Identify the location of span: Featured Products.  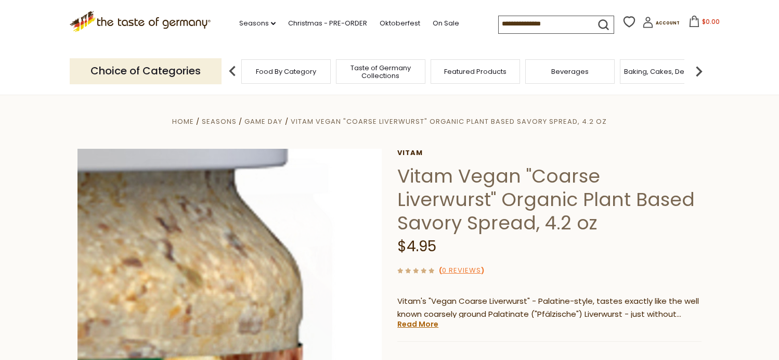
(475, 71).